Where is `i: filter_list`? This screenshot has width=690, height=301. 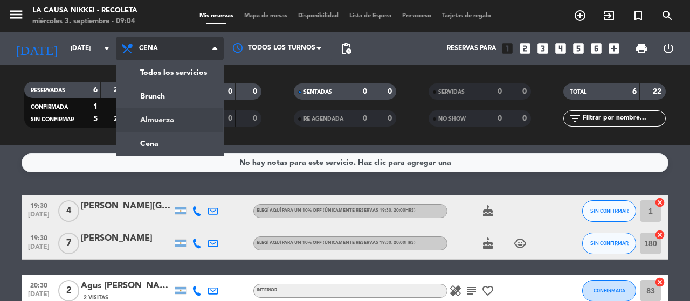
i: filter_list is located at coordinates (575, 119).